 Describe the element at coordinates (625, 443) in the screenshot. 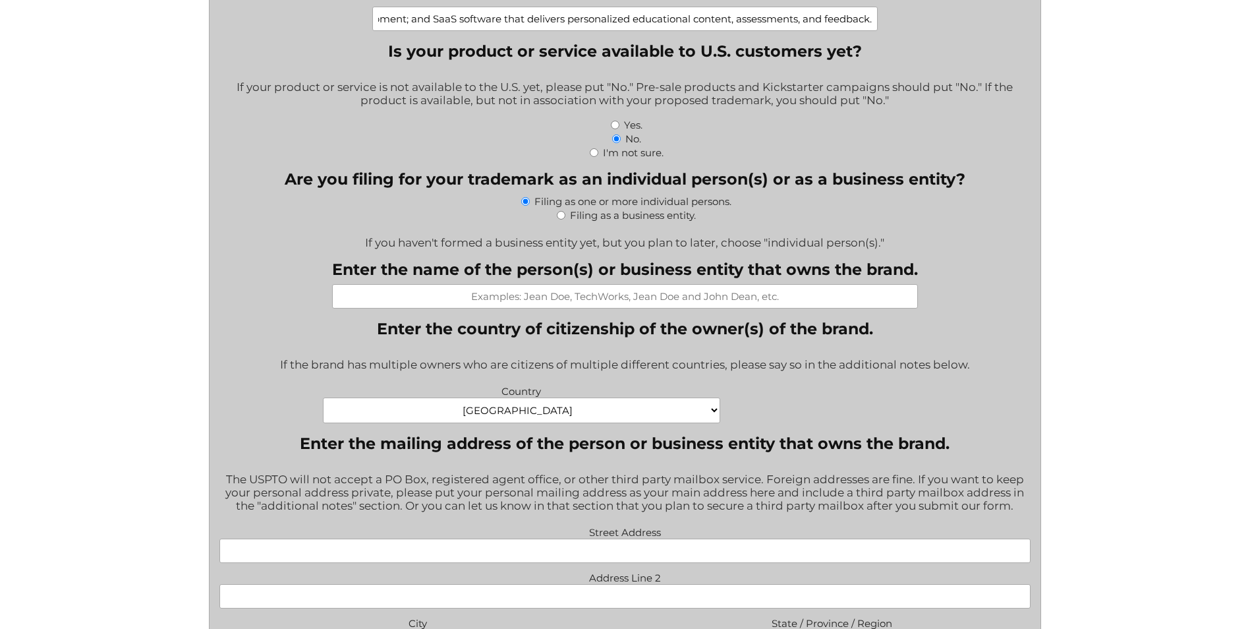

I see `legend: Enter the mailing address of the person or business entity that owns the brand.` at that location.